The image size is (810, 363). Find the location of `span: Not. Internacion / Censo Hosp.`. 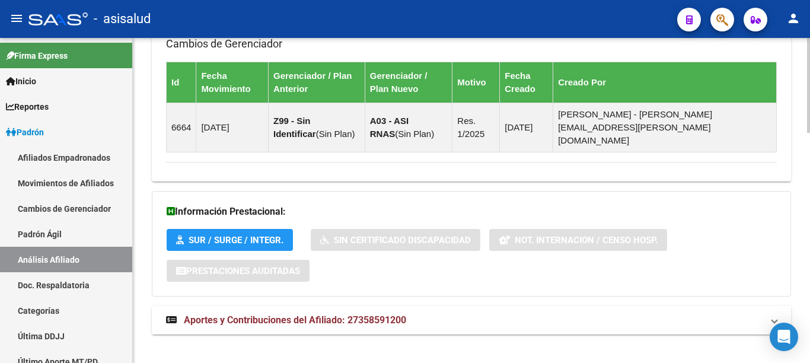

span: Not. Internacion / Censo Hosp. is located at coordinates (586, 240).